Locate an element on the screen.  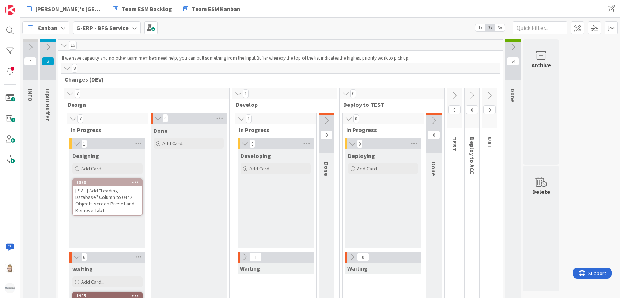
b: G-ERP - BFG Service is located at coordinates (102, 28).